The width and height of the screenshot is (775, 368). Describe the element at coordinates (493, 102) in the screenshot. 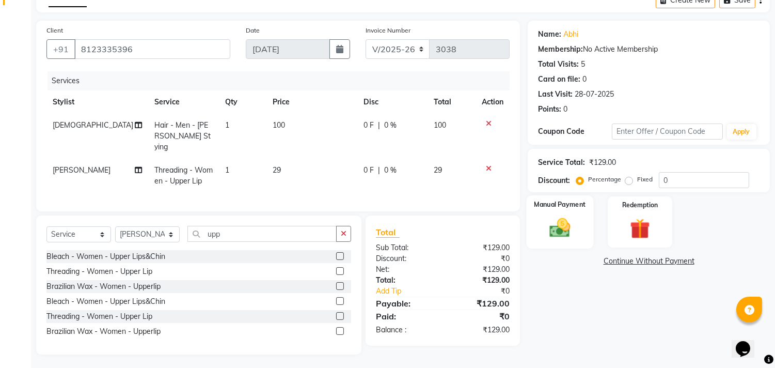

I see `th: Action` at that location.